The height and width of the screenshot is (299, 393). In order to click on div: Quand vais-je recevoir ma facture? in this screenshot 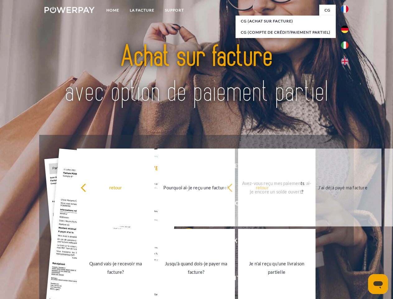, I will do `click(116, 268)`.